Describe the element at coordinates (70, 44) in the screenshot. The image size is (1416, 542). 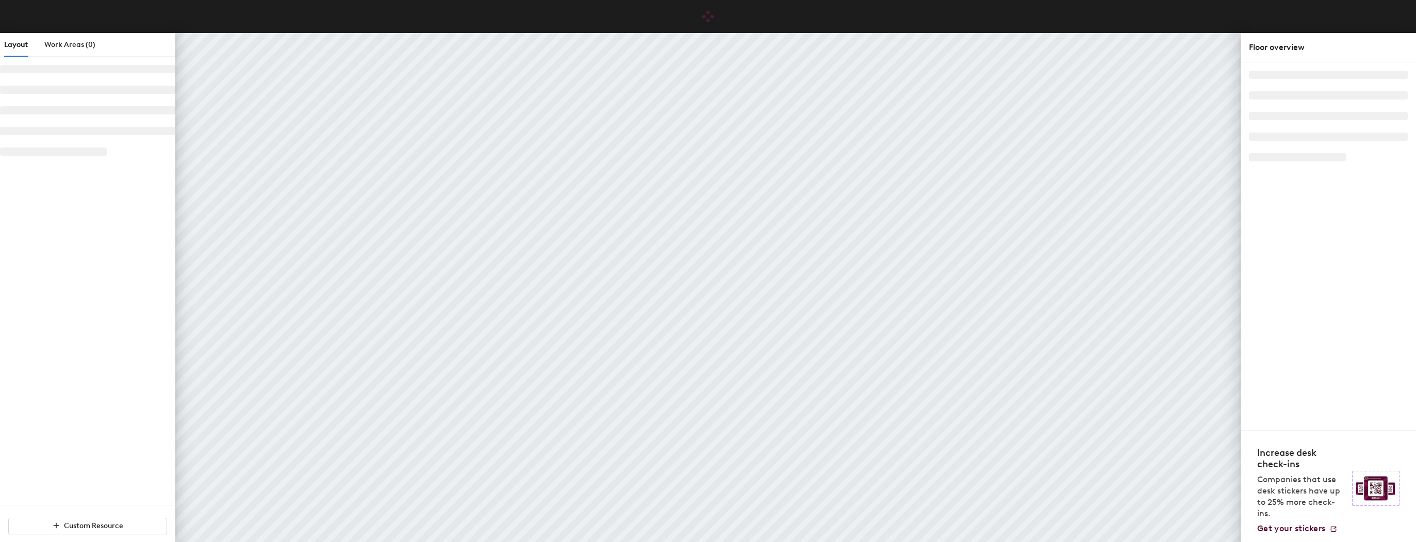
I see `span: Work Areas (0)` at that location.